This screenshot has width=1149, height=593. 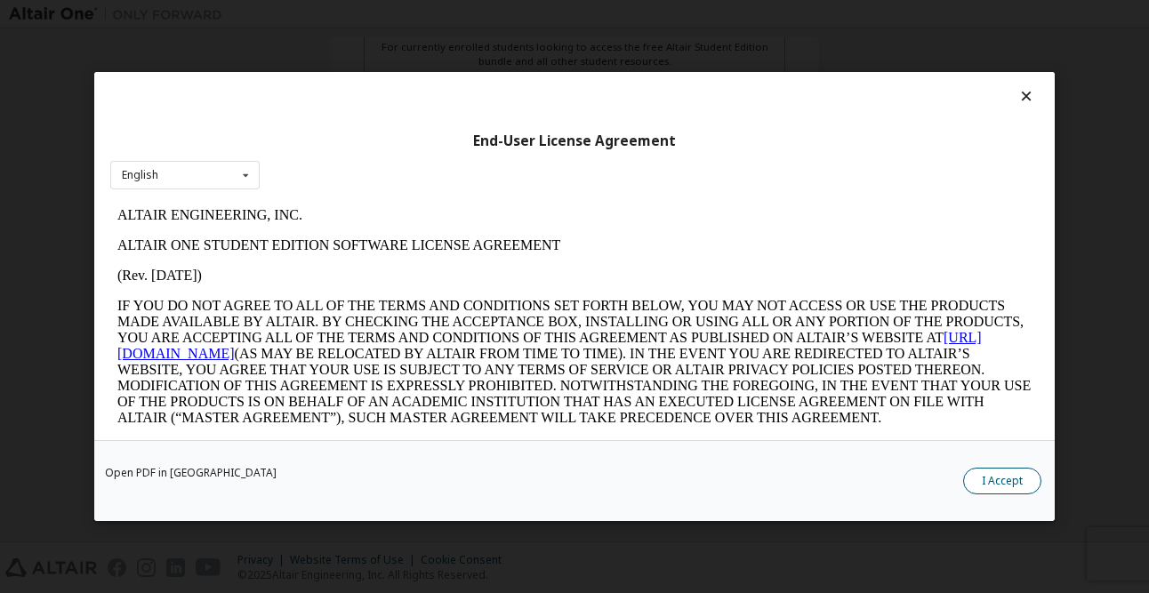 I want to click on p: ALTAIR ONE STUDENT EDITION SOFTWARE LICENSE AGREEMENT, so click(x=464, y=45).